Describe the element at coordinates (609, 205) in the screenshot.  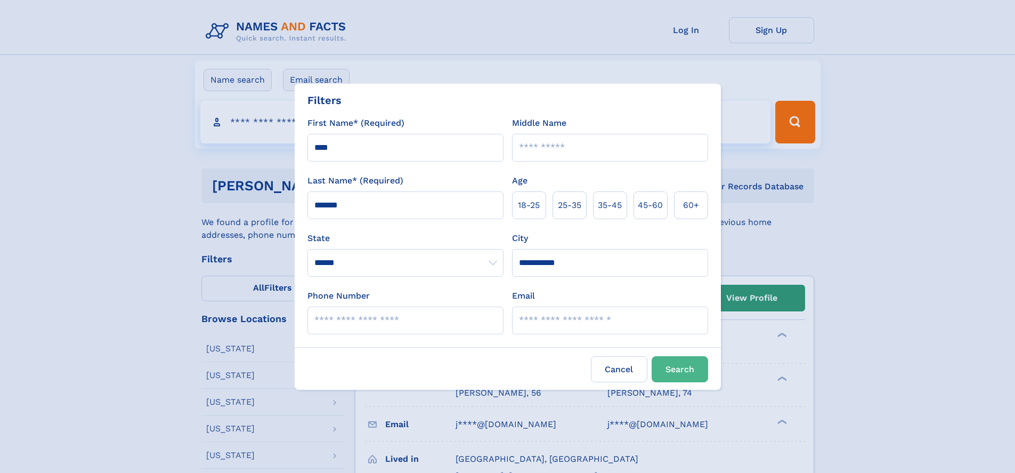
I see `span: 35‑45` at that location.